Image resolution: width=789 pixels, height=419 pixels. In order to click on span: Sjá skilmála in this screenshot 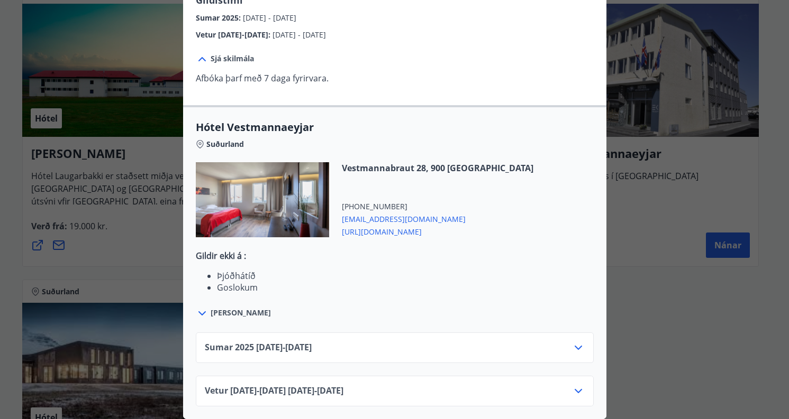, I will do `click(232, 59)`.